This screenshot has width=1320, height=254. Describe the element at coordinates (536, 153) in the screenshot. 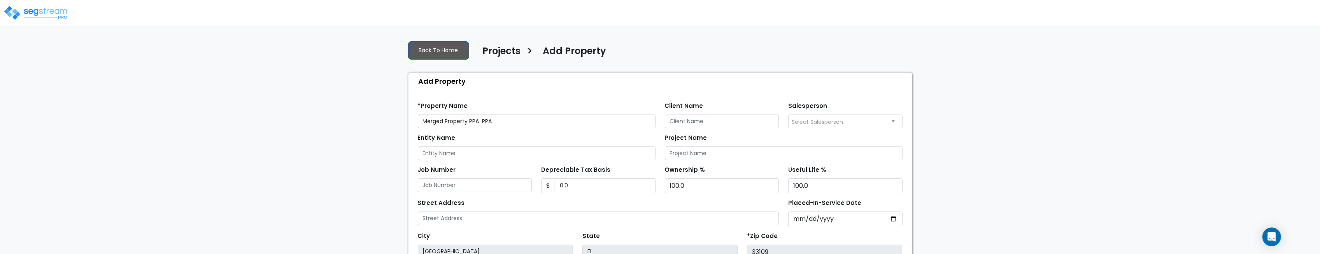

I see `input: Entity Name` at that location.